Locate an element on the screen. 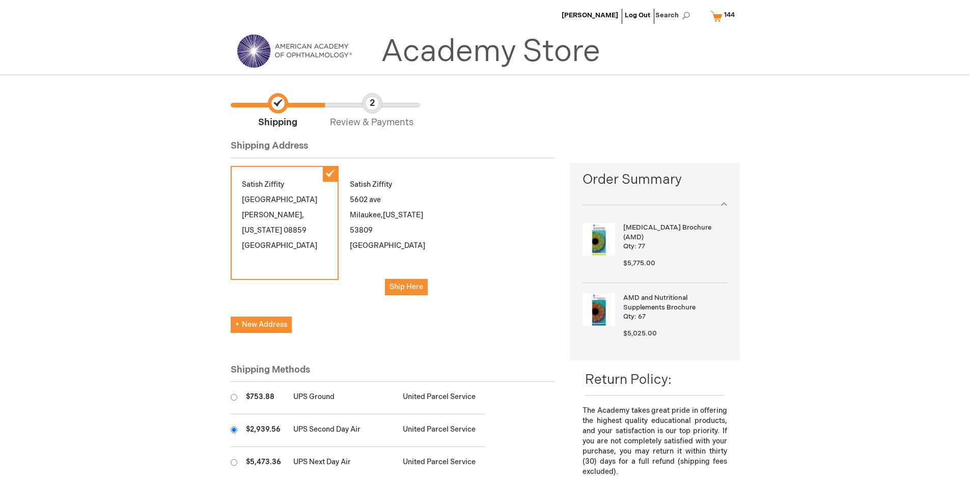  button: New Address is located at coordinates (261, 325).